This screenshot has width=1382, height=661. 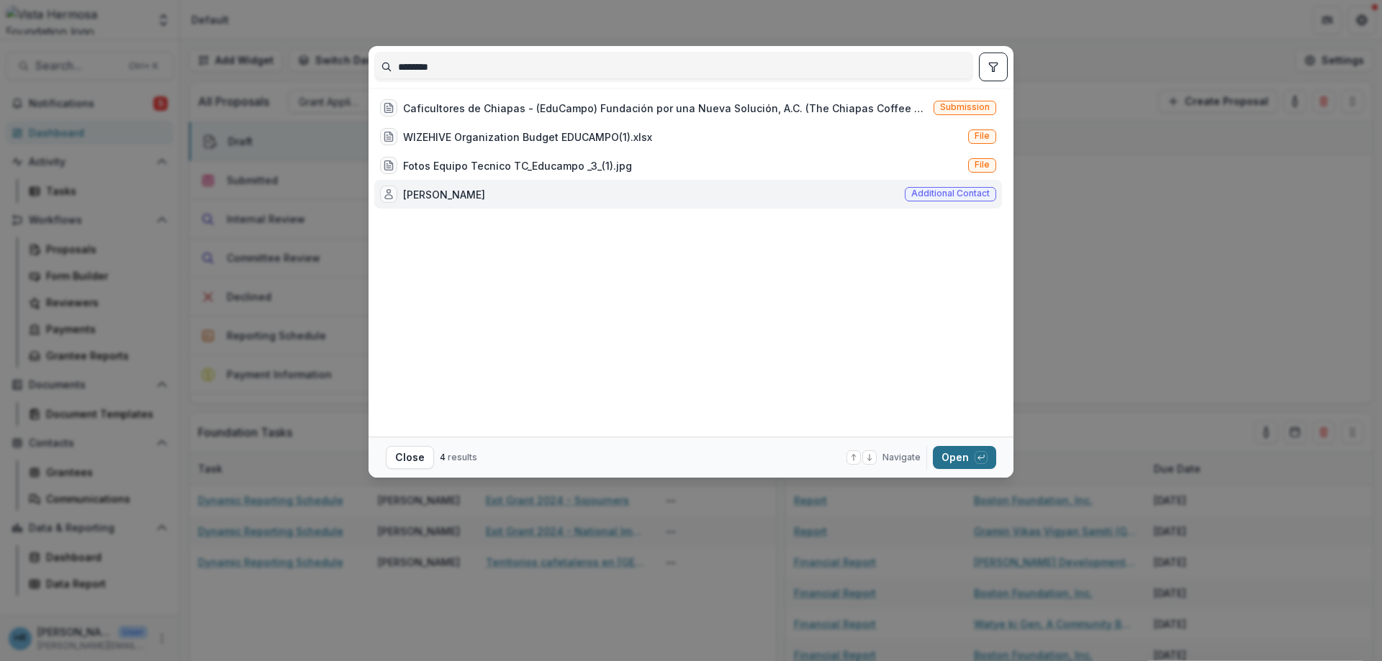 I want to click on button: Close, so click(x=410, y=458).